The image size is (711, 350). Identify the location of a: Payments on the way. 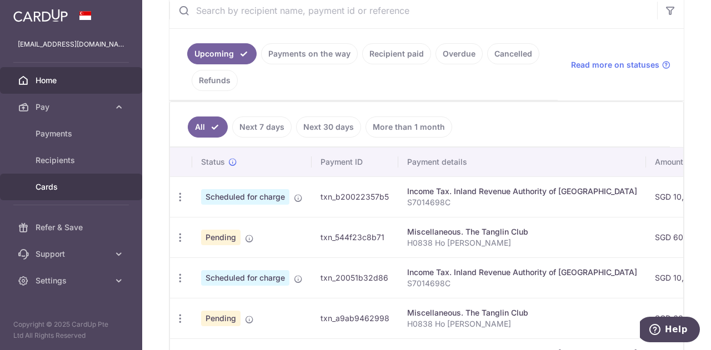
(309, 54).